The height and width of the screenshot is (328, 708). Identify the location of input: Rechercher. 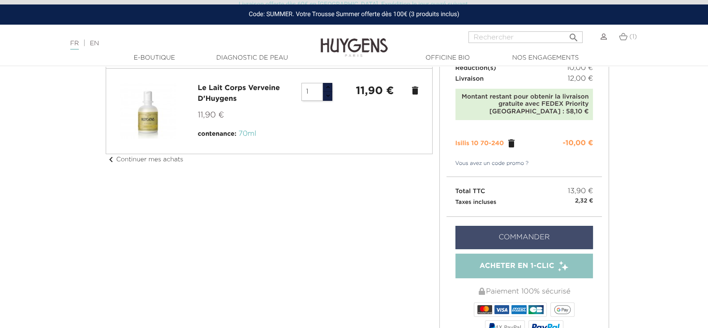
(525, 37).